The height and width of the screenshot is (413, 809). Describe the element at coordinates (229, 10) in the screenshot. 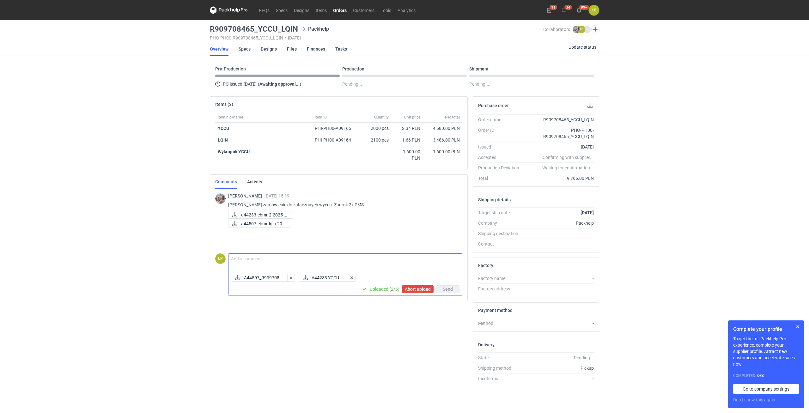

I see `svg: Packhelp Pro` at that location.